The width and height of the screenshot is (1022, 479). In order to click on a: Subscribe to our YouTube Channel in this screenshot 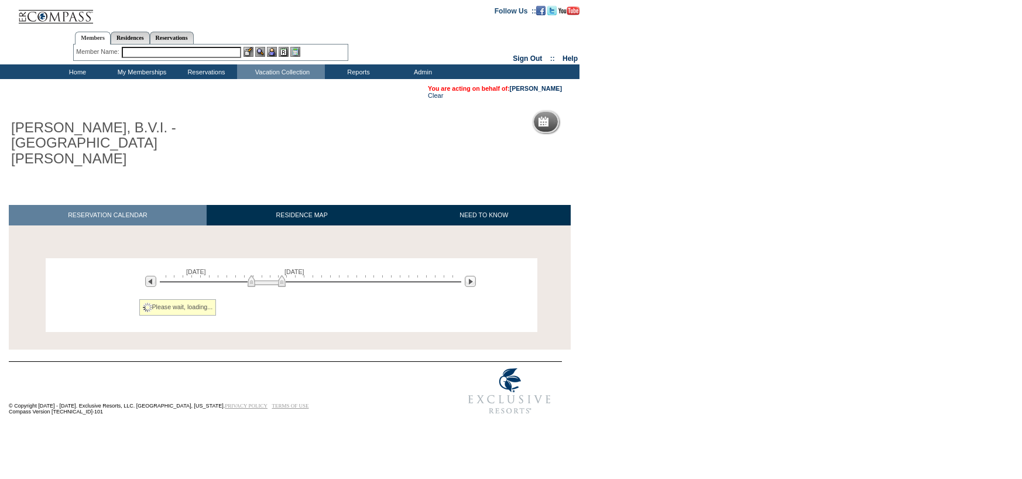, I will do `click(569, 10)`.